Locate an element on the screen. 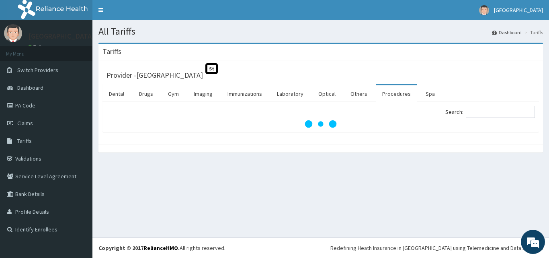  span: St is located at coordinates (211, 68).